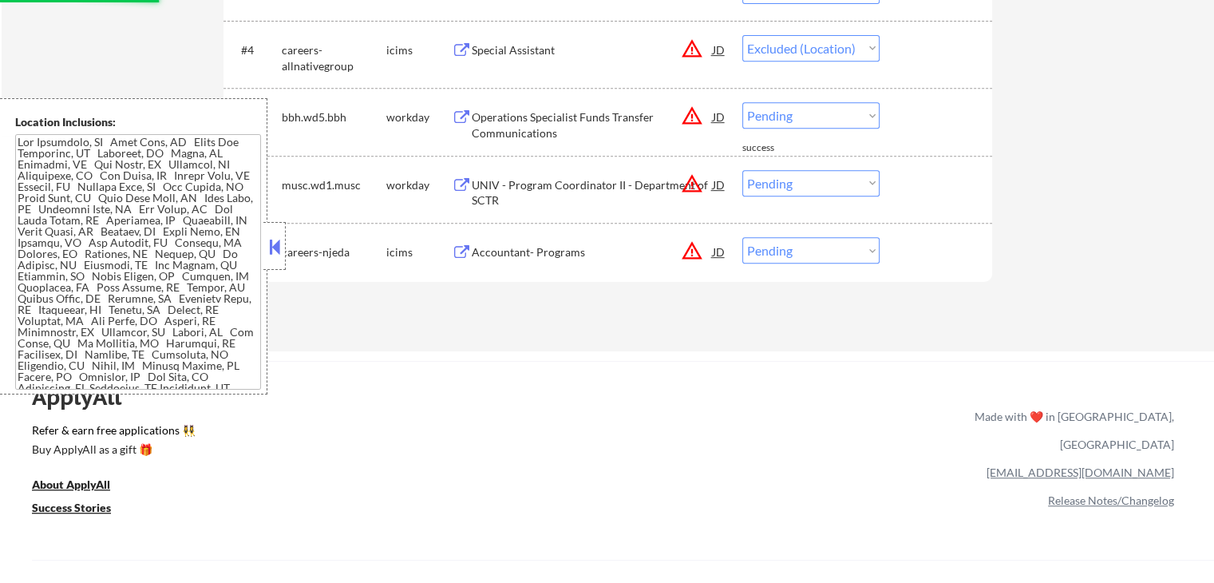 The height and width of the screenshot is (583, 1214). I want to click on div: success, so click(774, 148).